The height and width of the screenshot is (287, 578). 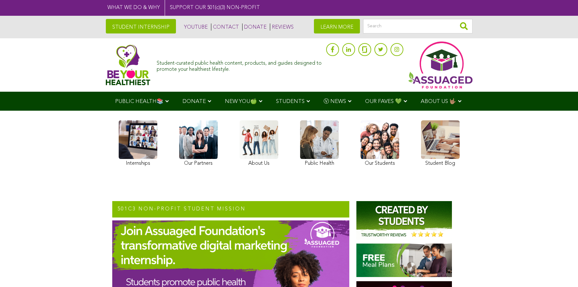 What do you see at coordinates (141, 26) in the screenshot?
I see `a: STUDENT INTERNSHIP` at bounding box center [141, 26].